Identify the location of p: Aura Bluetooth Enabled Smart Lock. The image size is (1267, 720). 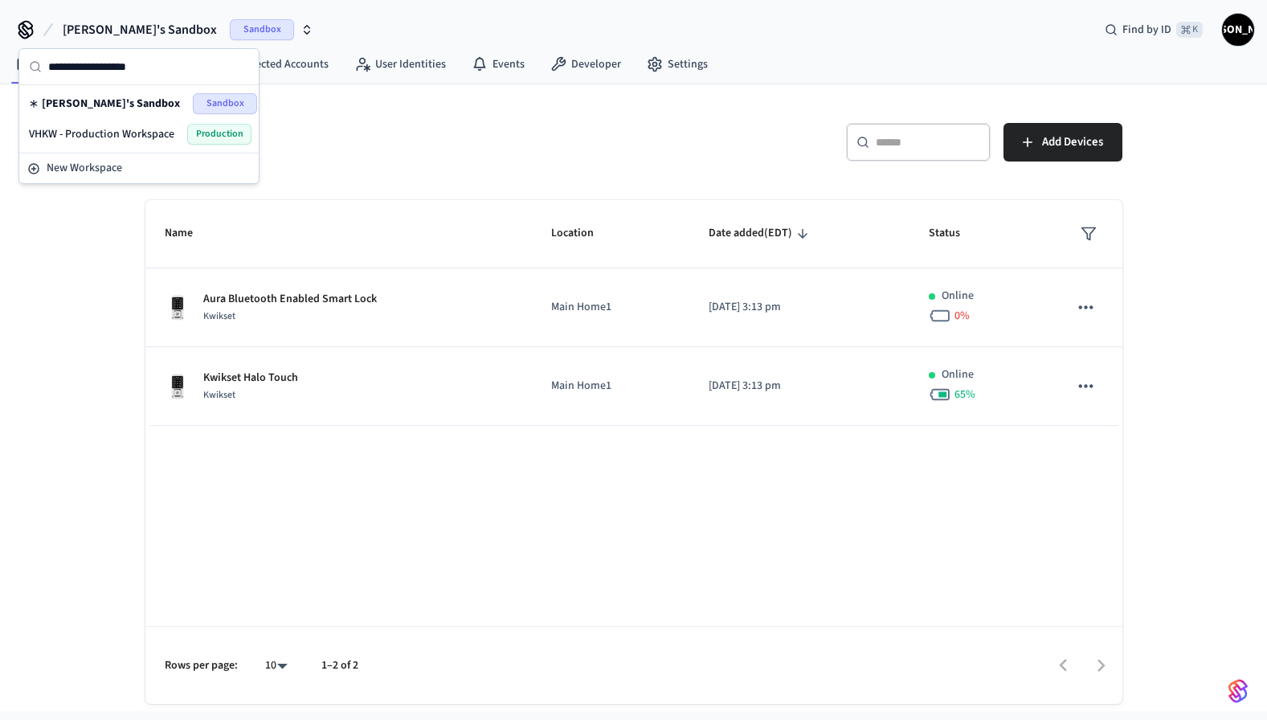
(290, 299).